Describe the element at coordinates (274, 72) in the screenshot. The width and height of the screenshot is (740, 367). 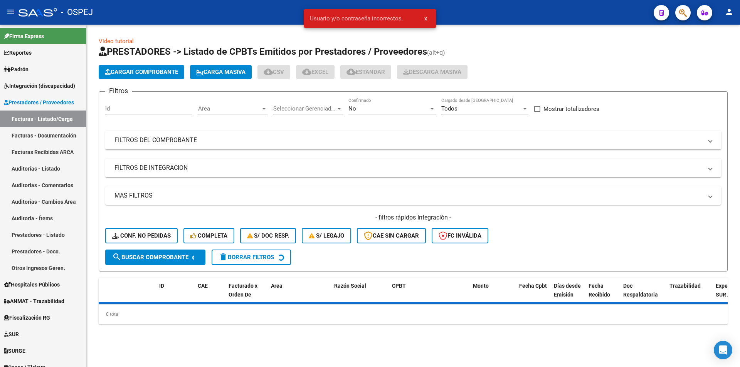
I see `span: CSV` at that location.